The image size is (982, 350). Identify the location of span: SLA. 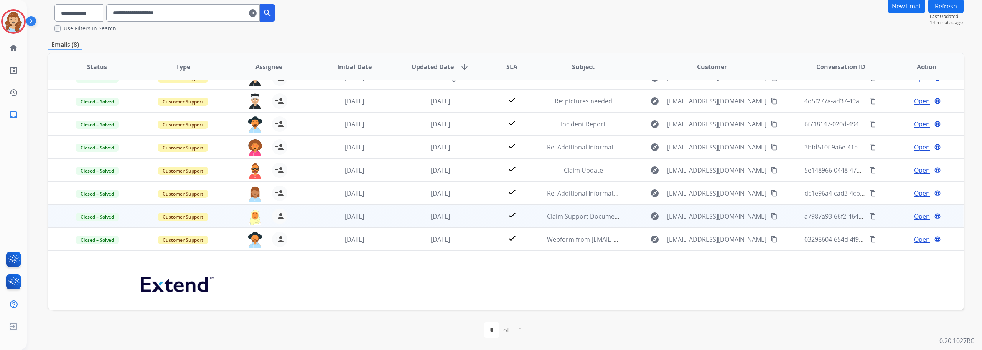
(512, 67).